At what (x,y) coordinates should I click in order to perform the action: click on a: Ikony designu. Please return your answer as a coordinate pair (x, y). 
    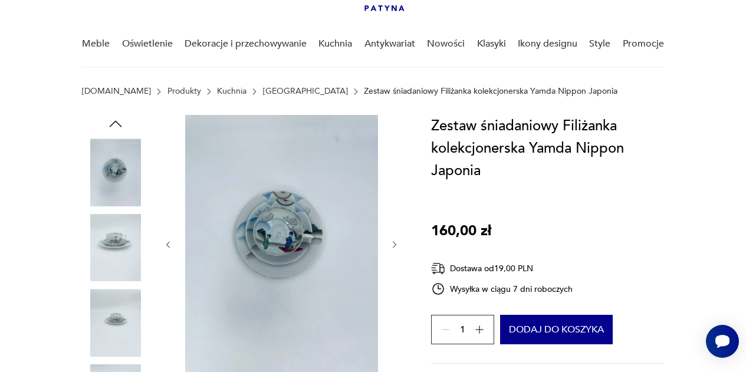
    Looking at the image, I should click on (548, 44).